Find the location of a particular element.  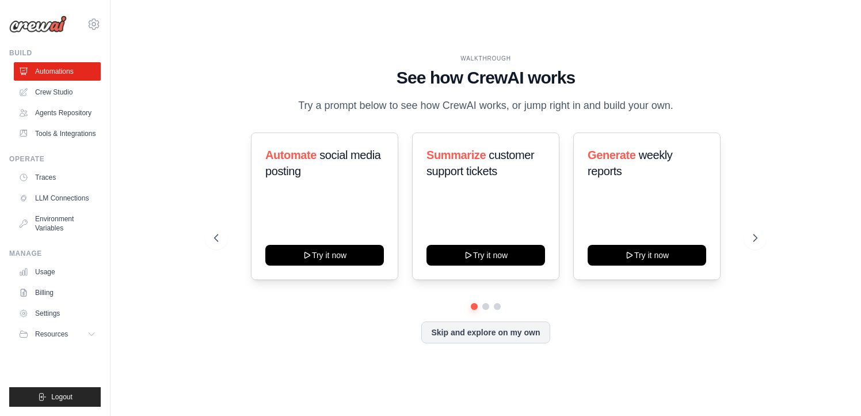

span: Automate is located at coordinates (291, 155).